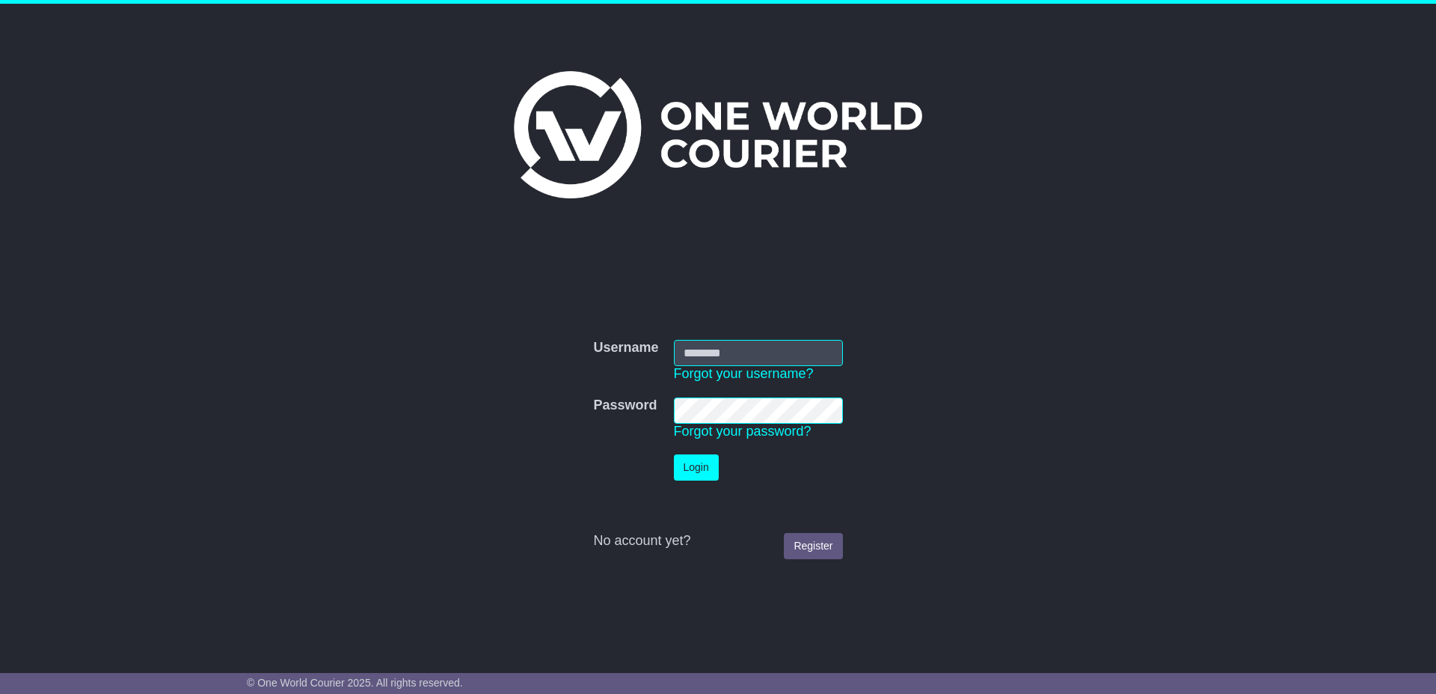 This screenshot has width=1436, height=694. Describe the element at coordinates (625, 348) in the screenshot. I see `label: Username` at that location.